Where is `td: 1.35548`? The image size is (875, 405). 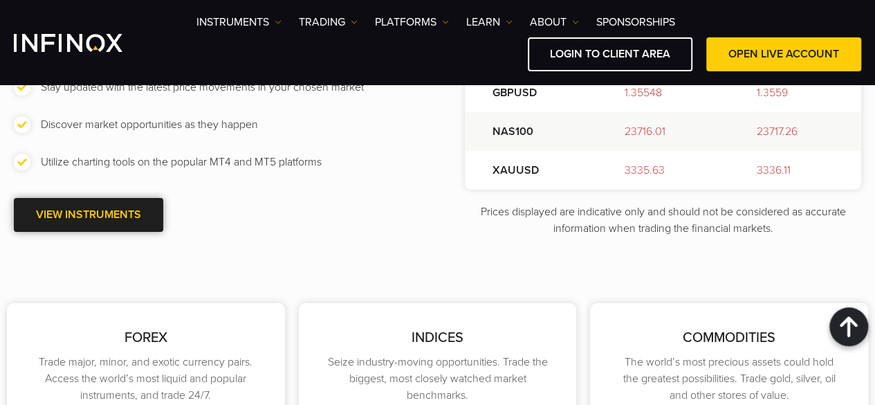
td: 1.35548 is located at coordinates (663, 93).